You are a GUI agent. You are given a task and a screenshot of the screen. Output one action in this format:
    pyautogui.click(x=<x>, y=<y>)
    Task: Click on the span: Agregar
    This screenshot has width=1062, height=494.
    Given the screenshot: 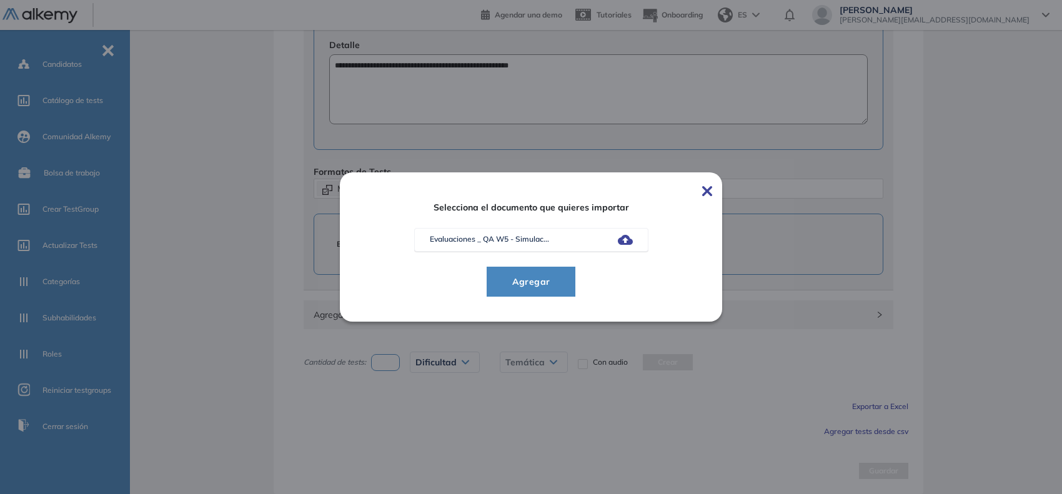 What is the action you would take?
    pyautogui.click(x=531, y=282)
    